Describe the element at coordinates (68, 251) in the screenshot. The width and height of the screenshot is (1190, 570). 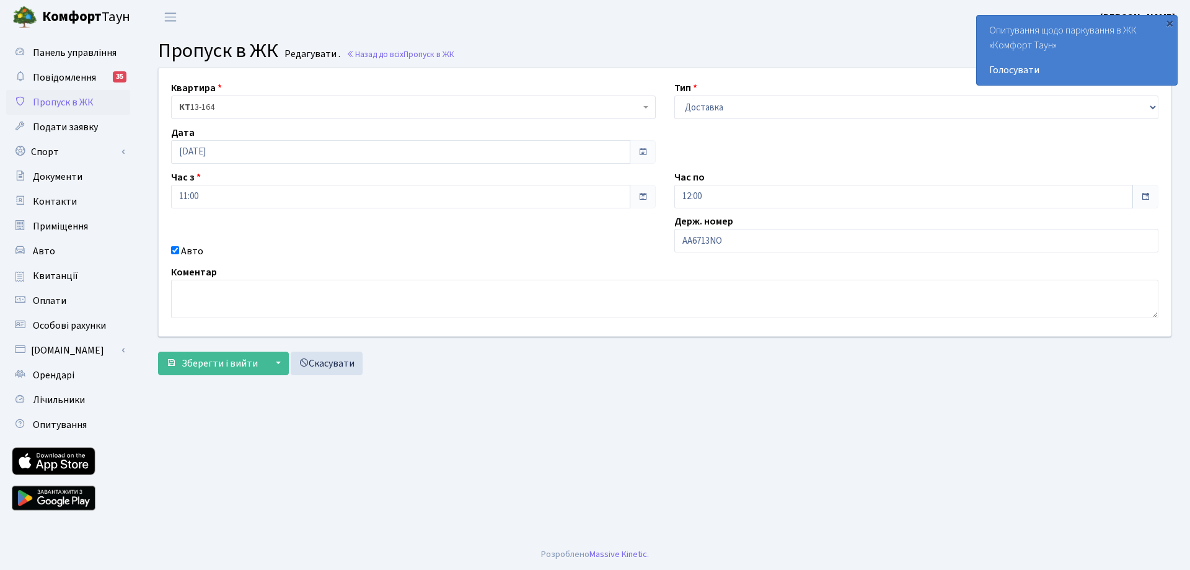
I see `a: Авто` at that location.